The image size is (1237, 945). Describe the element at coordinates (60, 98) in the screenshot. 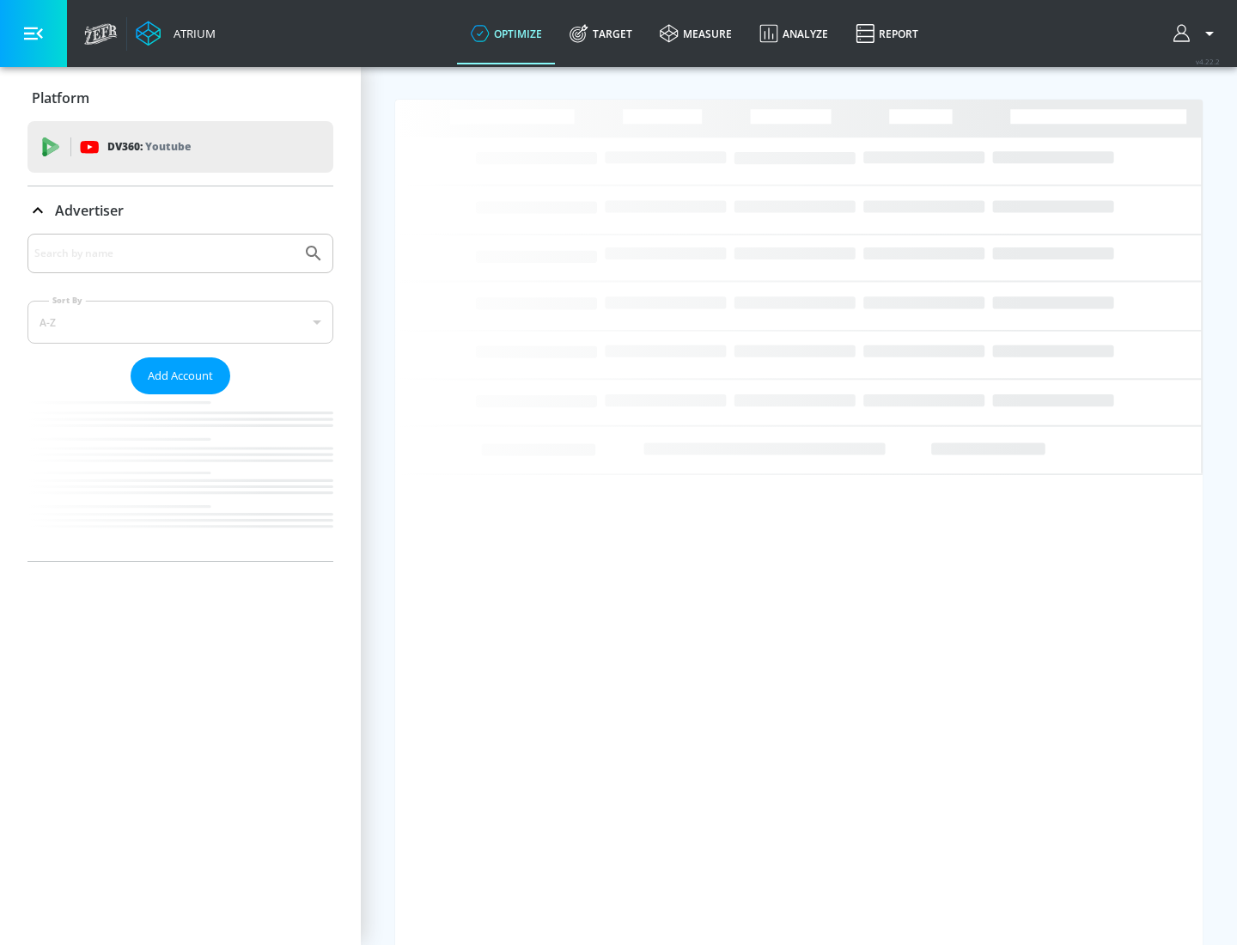

I see `p: Platform` at that location.